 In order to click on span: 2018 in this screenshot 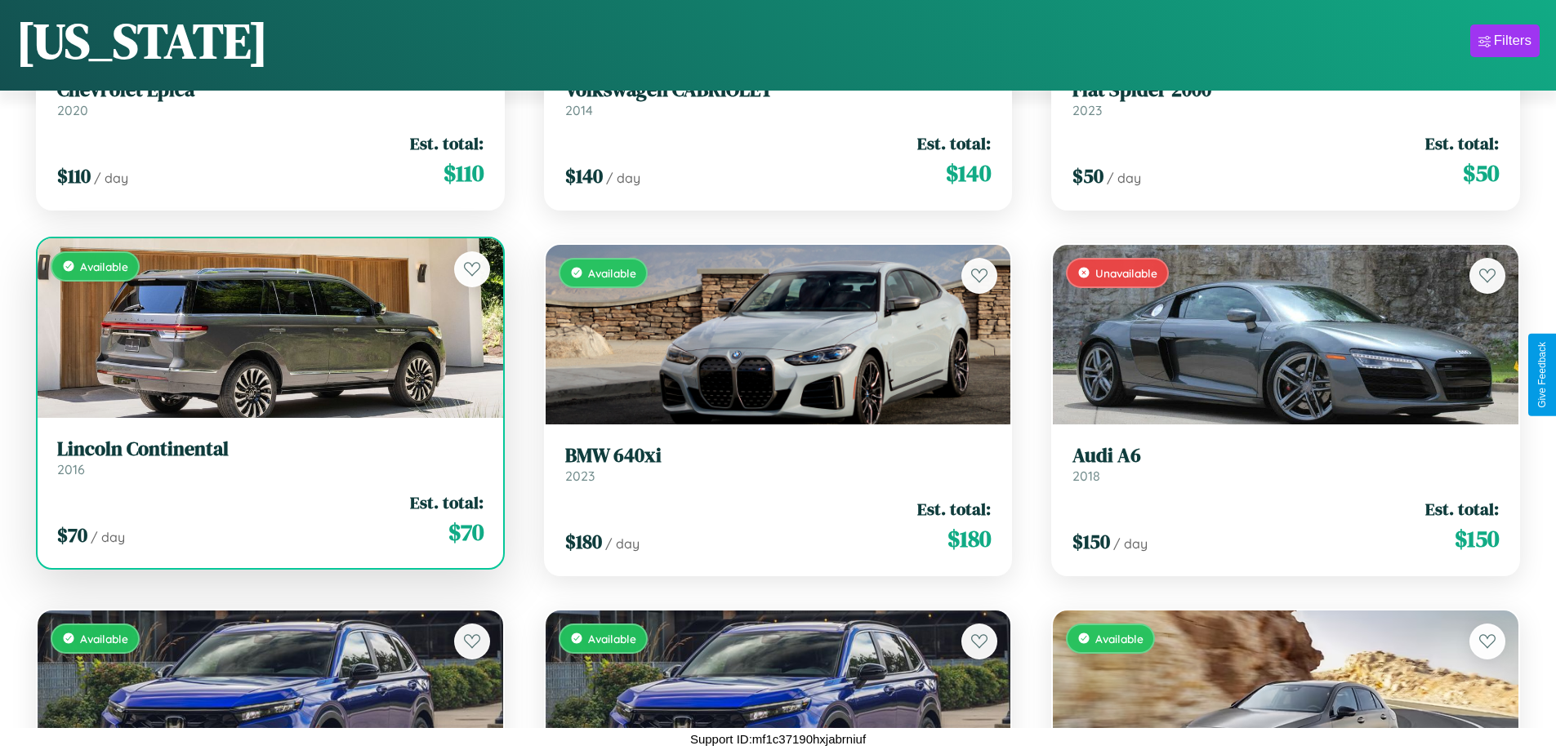, I will do `click(1086, 476)`.